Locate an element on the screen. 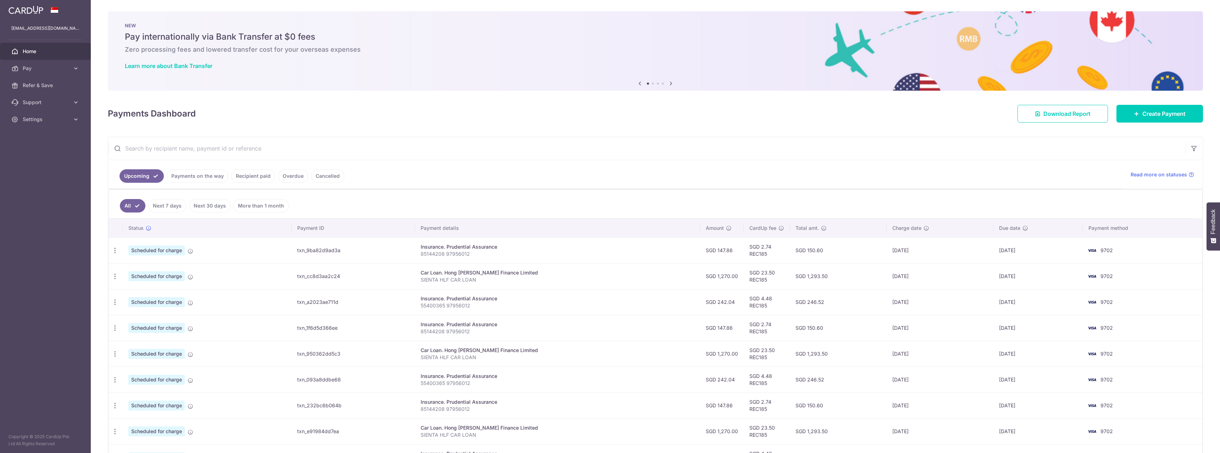 The width and height of the screenshot is (1220, 453). h5: Pay internationally via Bank Transfer at $0 fees is located at coordinates (655, 37).